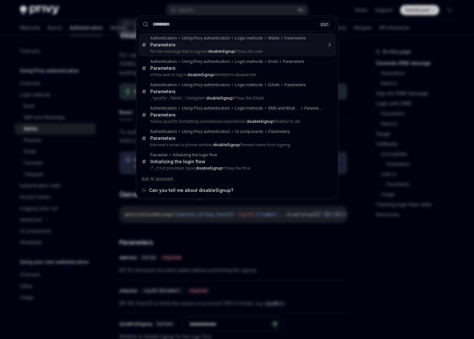 The width and height of the screenshot is (474, 339). What do you see at coordinates (237, 179) in the screenshot?
I see `div: Ask AI assistant` at bounding box center [237, 179].